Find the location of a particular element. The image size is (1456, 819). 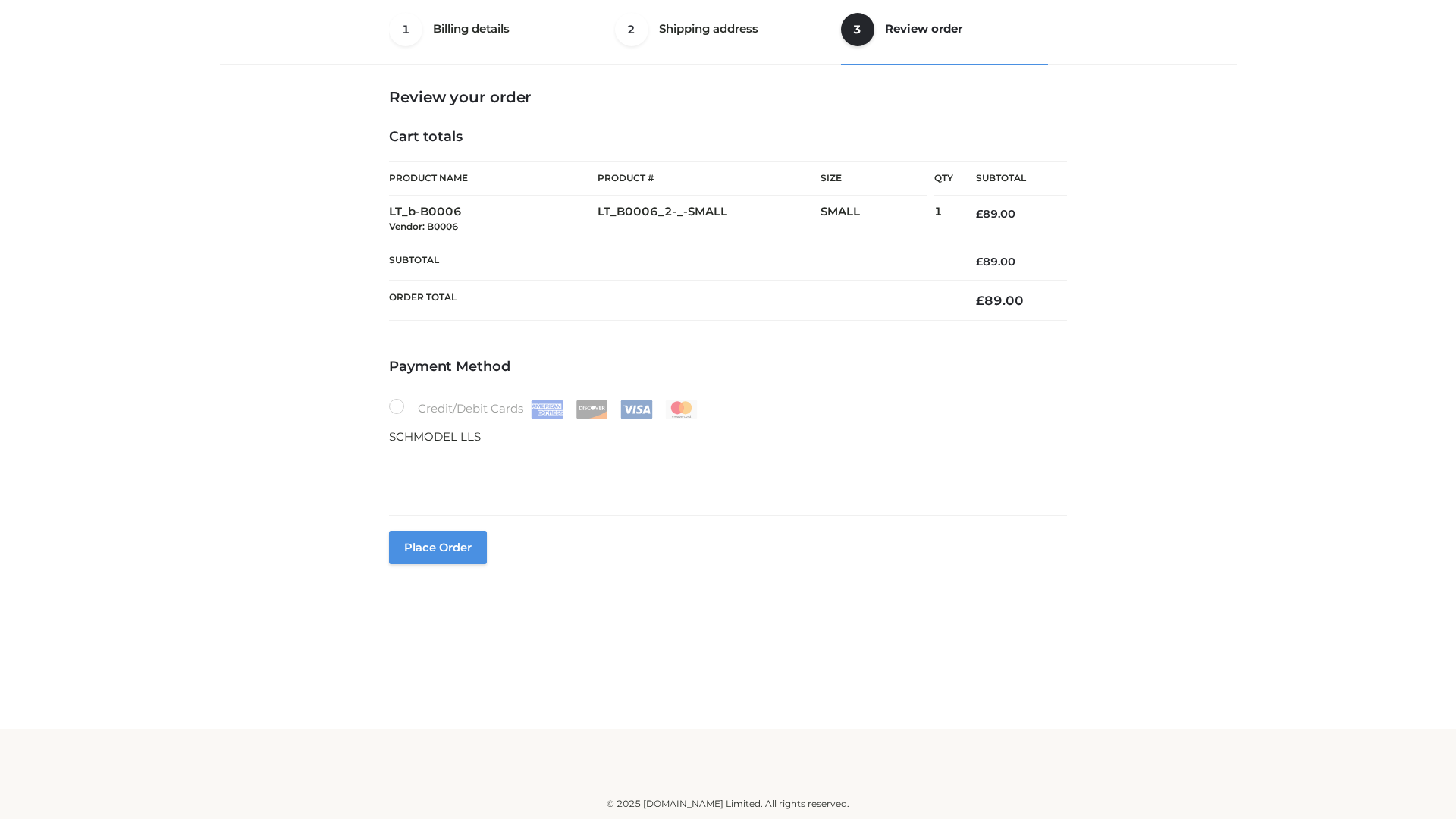

p: SCHMODEL LLS is located at coordinates (728, 436).